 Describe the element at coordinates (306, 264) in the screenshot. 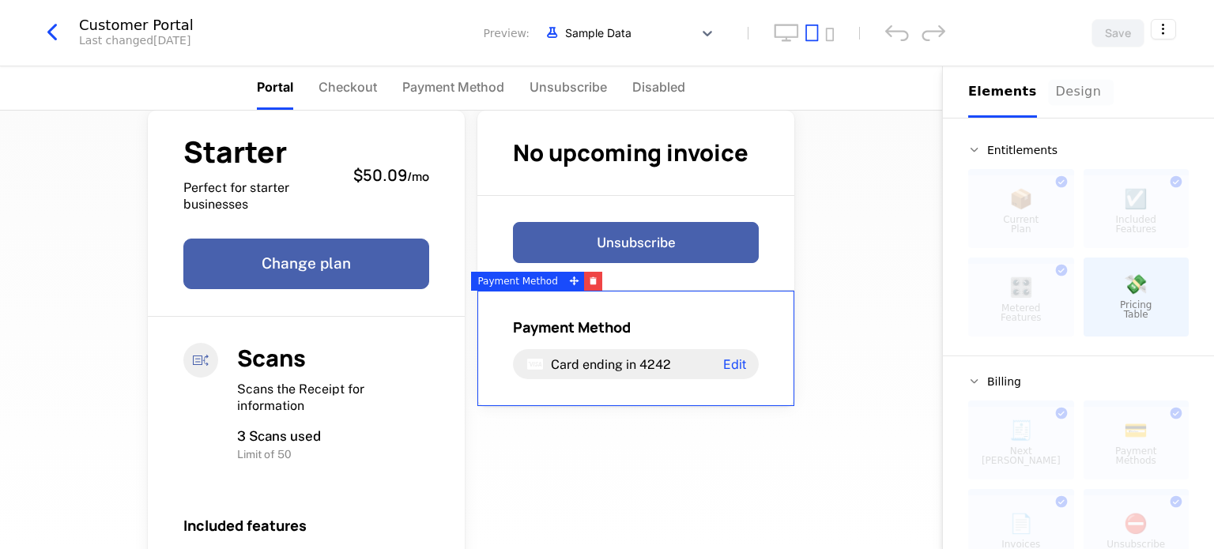

I see `button: Change plan` at that location.